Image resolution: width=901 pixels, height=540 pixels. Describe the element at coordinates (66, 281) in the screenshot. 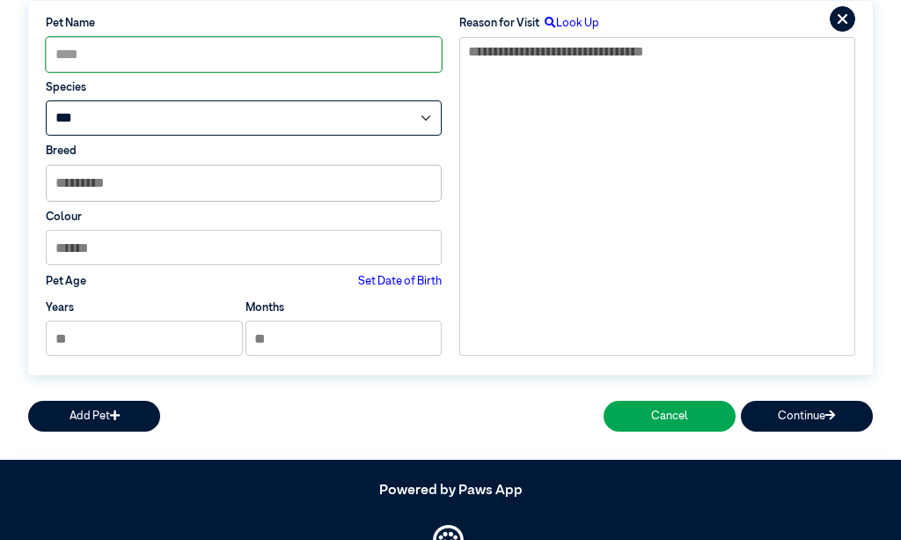

I see `label: Pet Age` at that location.